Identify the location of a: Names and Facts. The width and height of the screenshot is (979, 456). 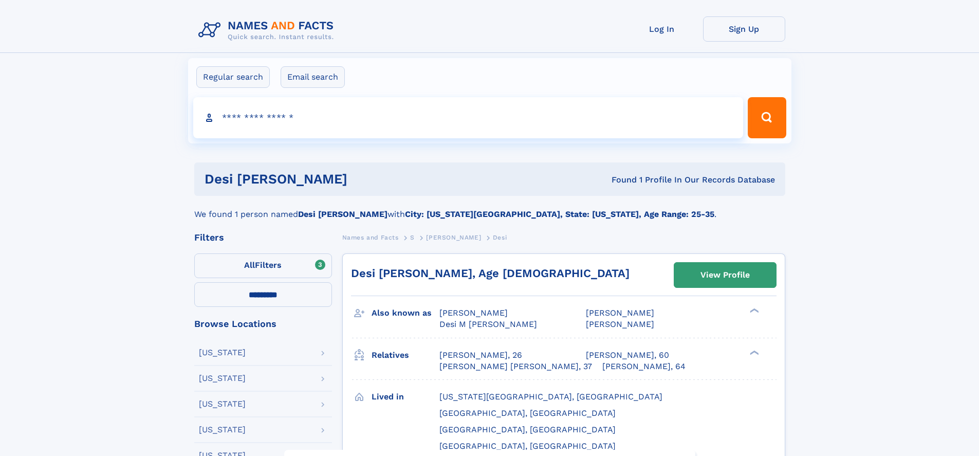
(371, 237).